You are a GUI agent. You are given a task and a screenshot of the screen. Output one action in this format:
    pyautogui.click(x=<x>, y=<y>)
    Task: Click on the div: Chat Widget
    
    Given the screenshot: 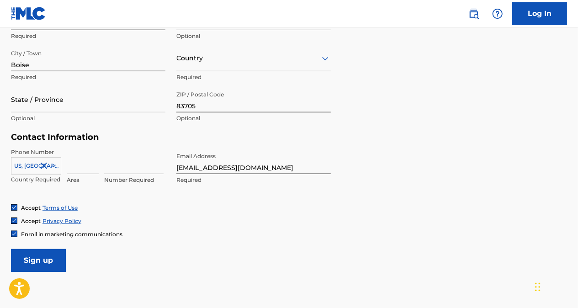 What is the action you would take?
    pyautogui.click(x=555, y=286)
    